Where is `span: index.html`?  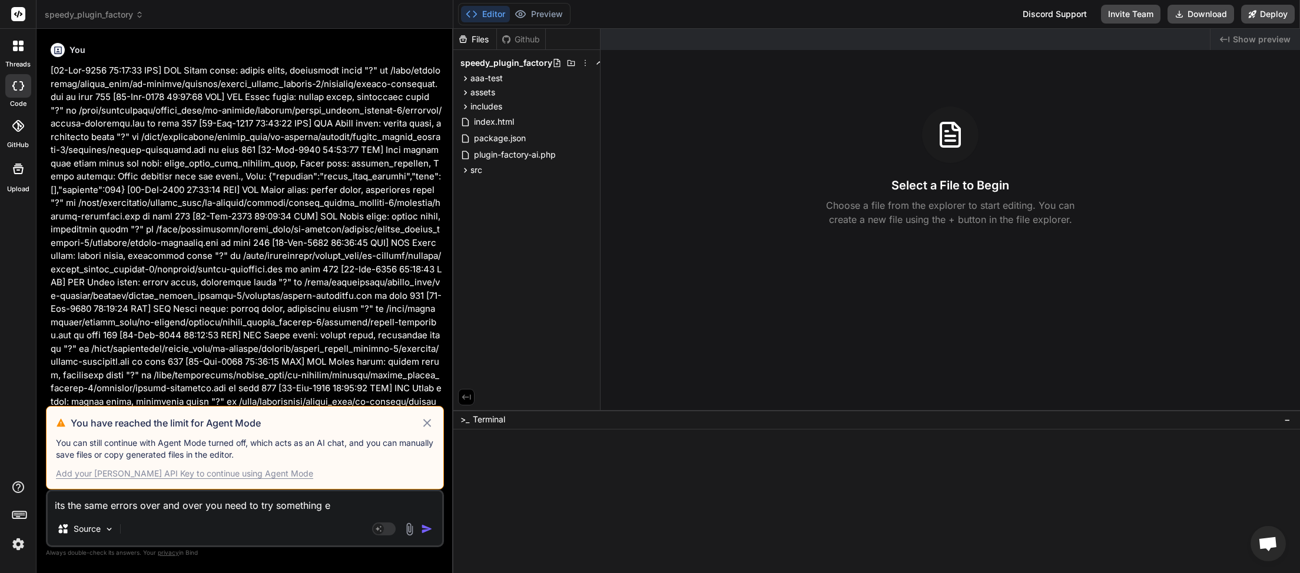 span: index.html is located at coordinates (494, 122).